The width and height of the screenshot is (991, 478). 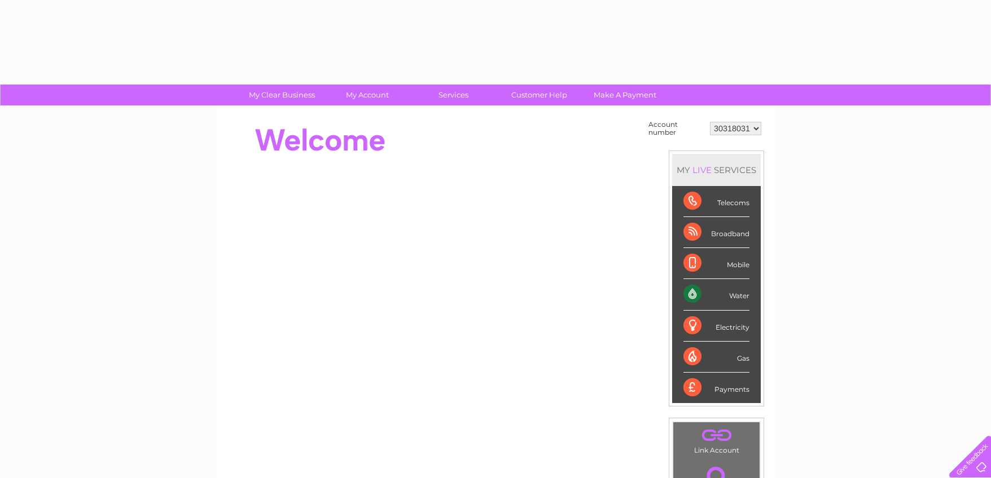 I want to click on a: My Account, so click(x=367, y=95).